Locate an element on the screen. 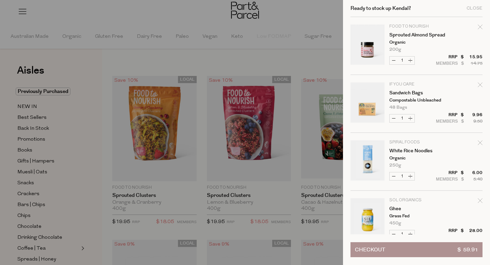 Image resolution: width=490 pixels, height=265 pixels. input: QTY White Rice Noodles is located at coordinates (402, 176).